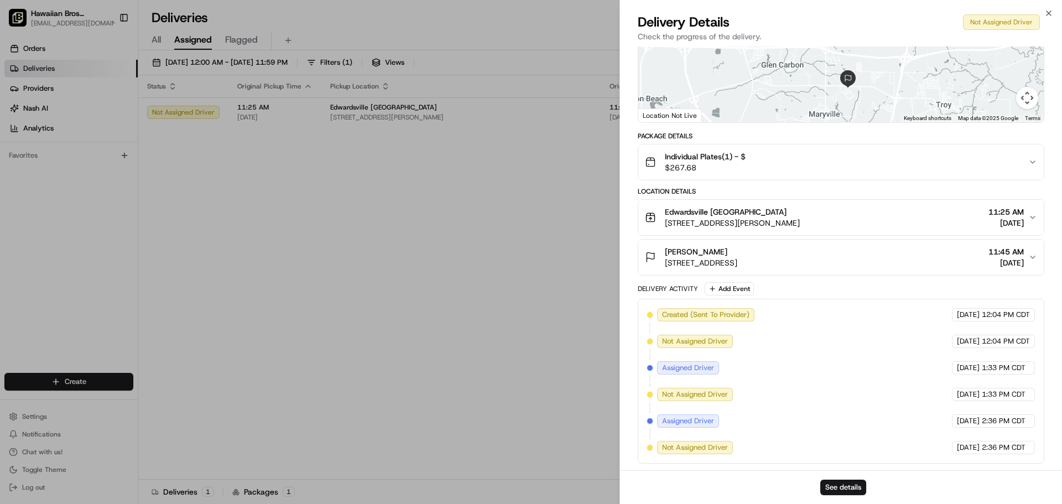 The image size is (1062, 504). What do you see at coordinates (1033, 118) in the screenshot?
I see `a: Terms` at bounding box center [1033, 118].